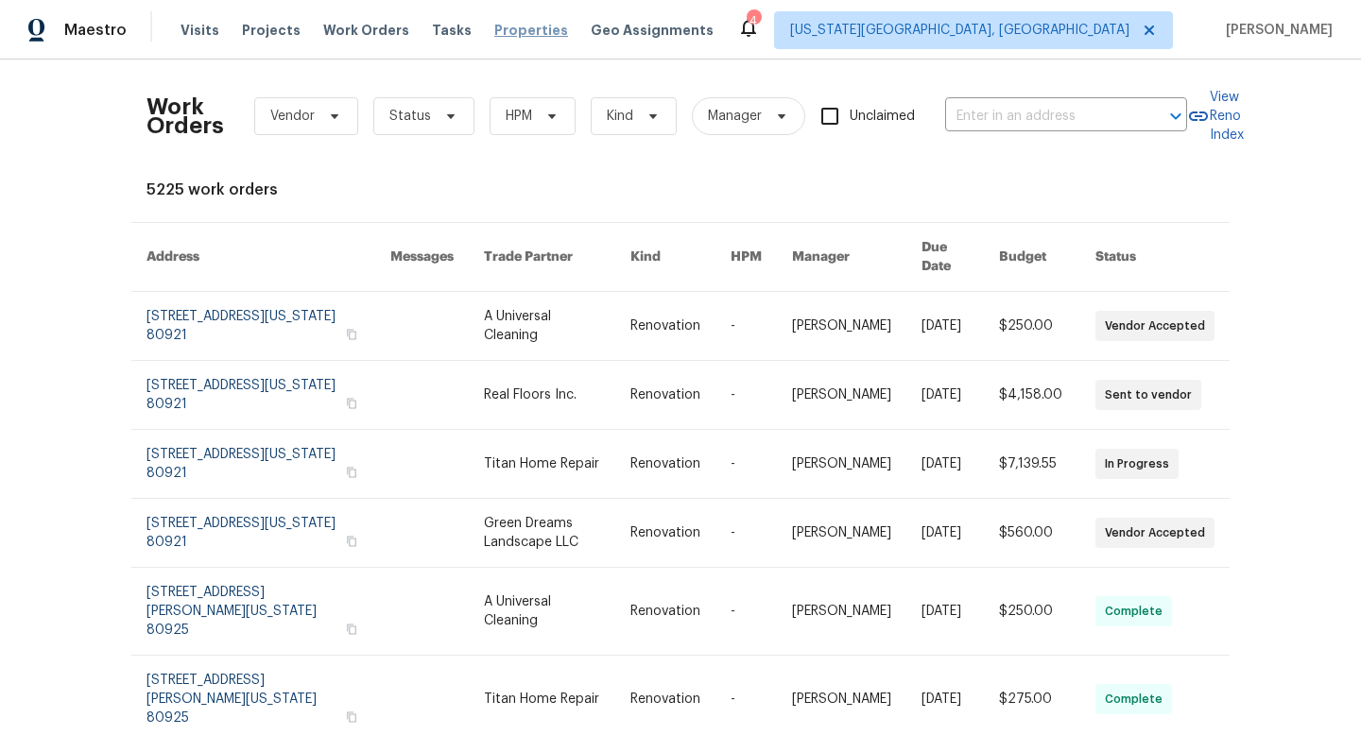  What do you see at coordinates (882, 116) in the screenshot?
I see `span: Unclaimed` at bounding box center [882, 116].